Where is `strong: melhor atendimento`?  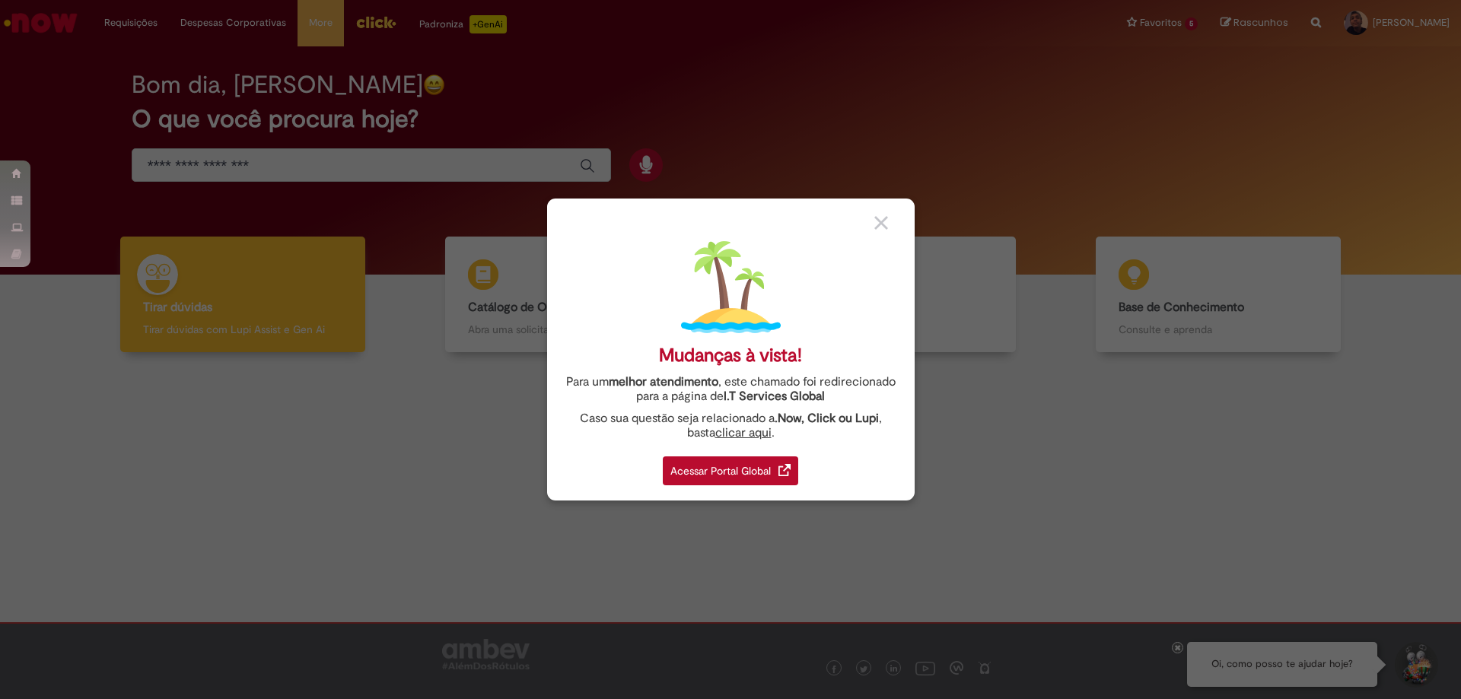
strong: melhor atendimento is located at coordinates (663, 382).